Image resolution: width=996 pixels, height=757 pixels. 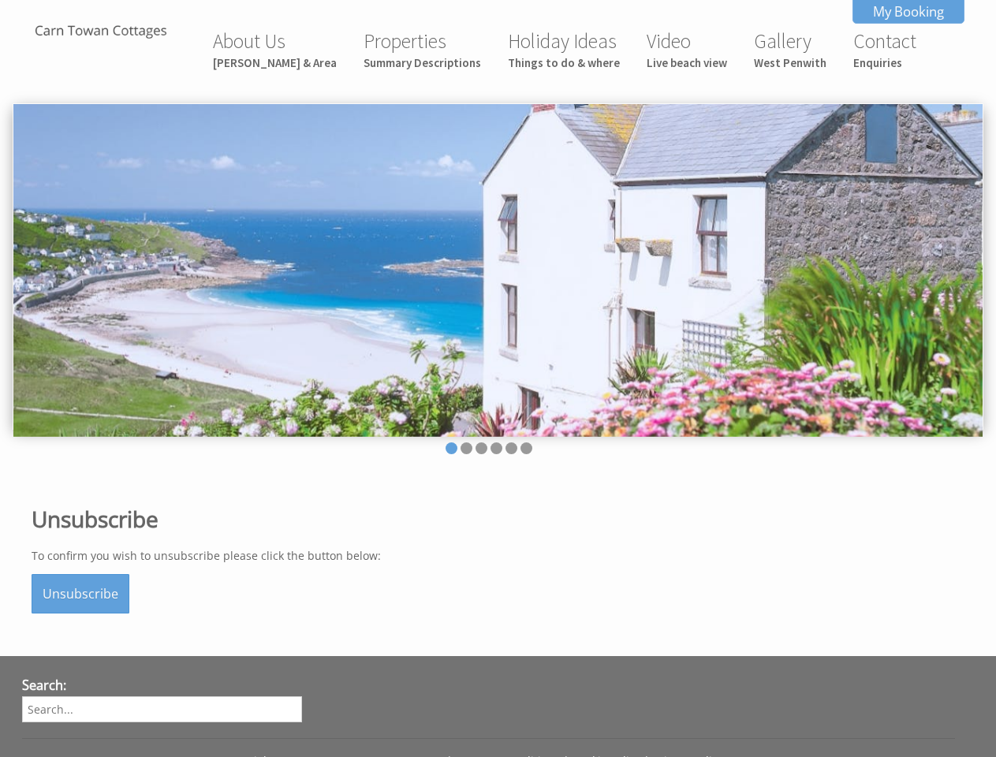 What do you see at coordinates (162, 685) in the screenshot?
I see `h3: Search:` at bounding box center [162, 685].